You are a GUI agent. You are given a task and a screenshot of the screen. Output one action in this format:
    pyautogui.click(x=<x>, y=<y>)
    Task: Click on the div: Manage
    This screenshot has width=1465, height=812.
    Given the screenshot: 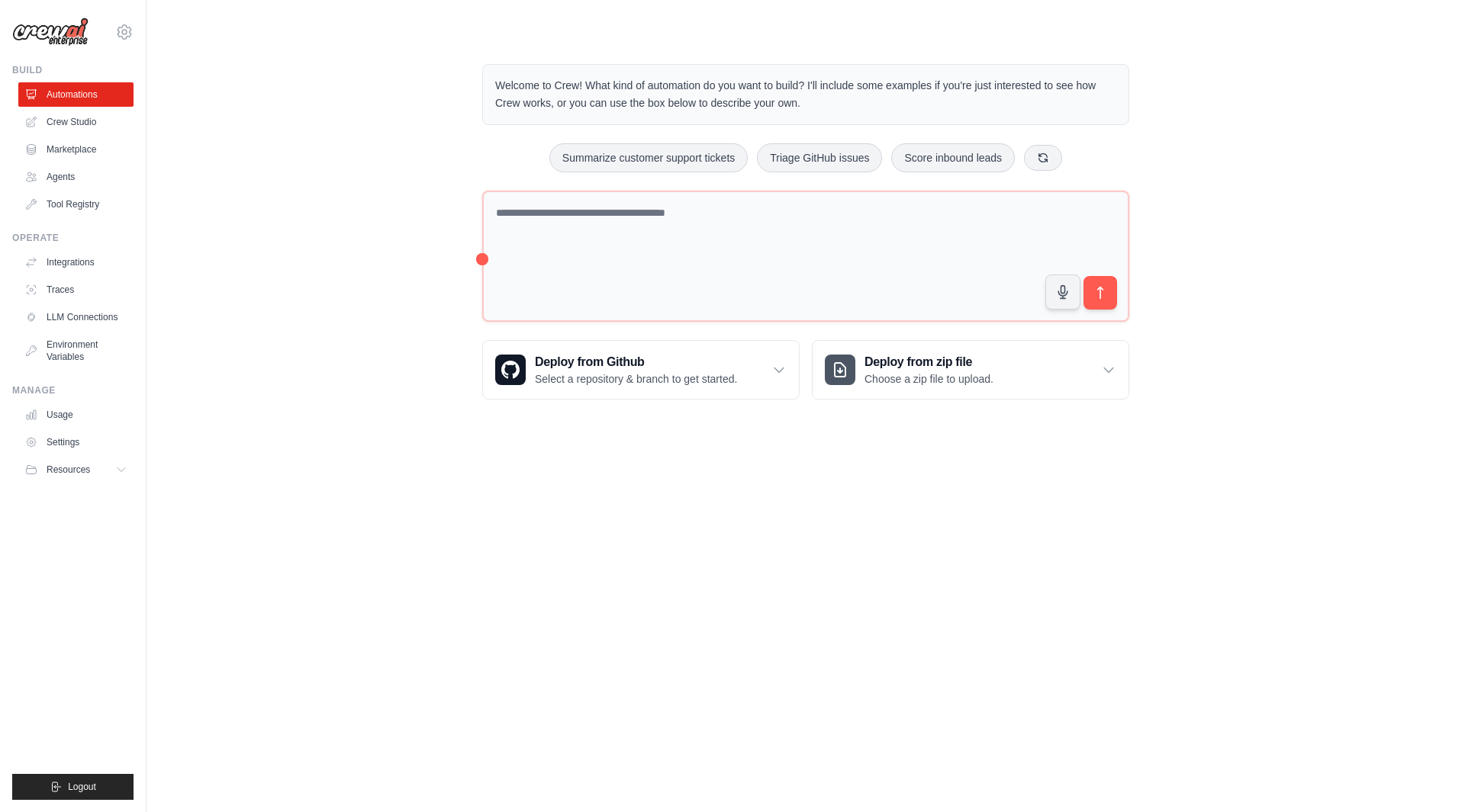 What is the action you would take?
    pyautogui.click(x=73, y=390)
    